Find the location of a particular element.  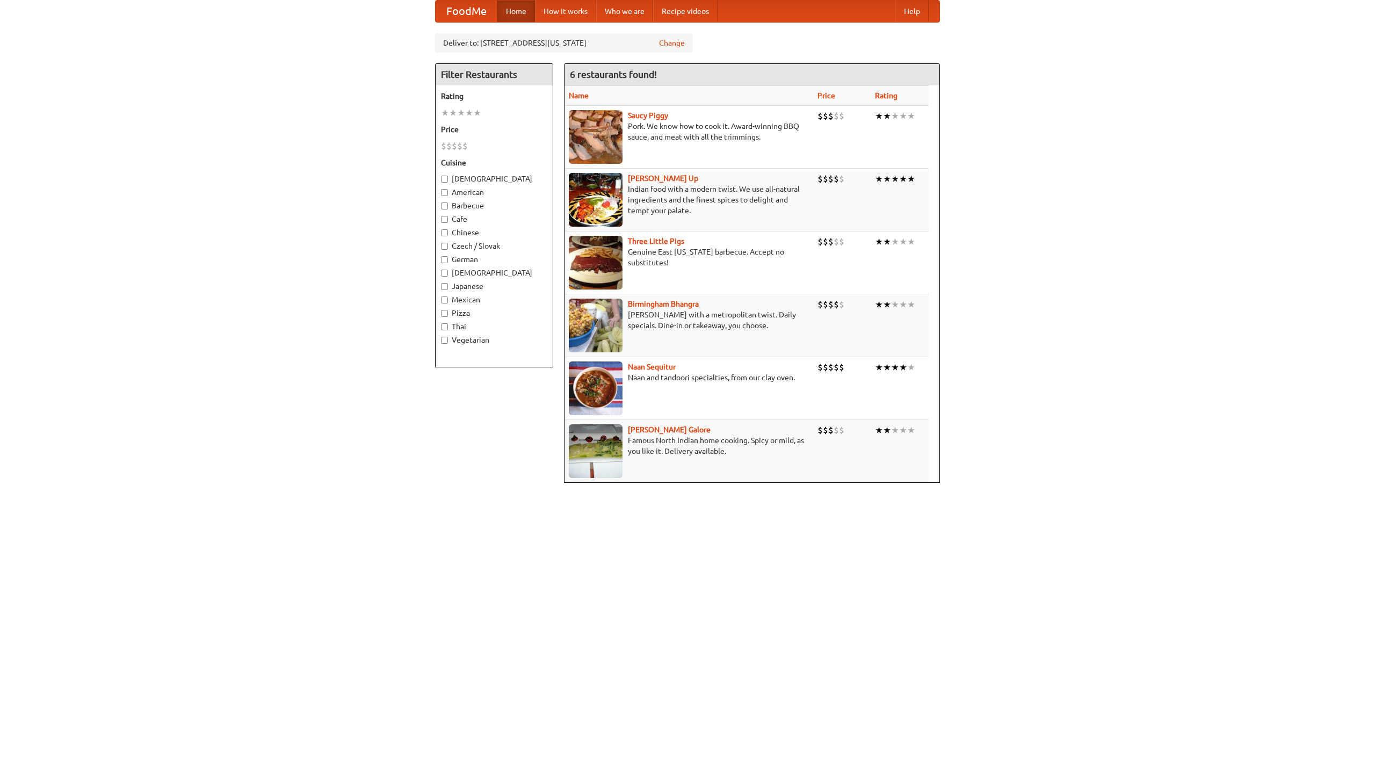

label: German is located at coordinates (494, 260).